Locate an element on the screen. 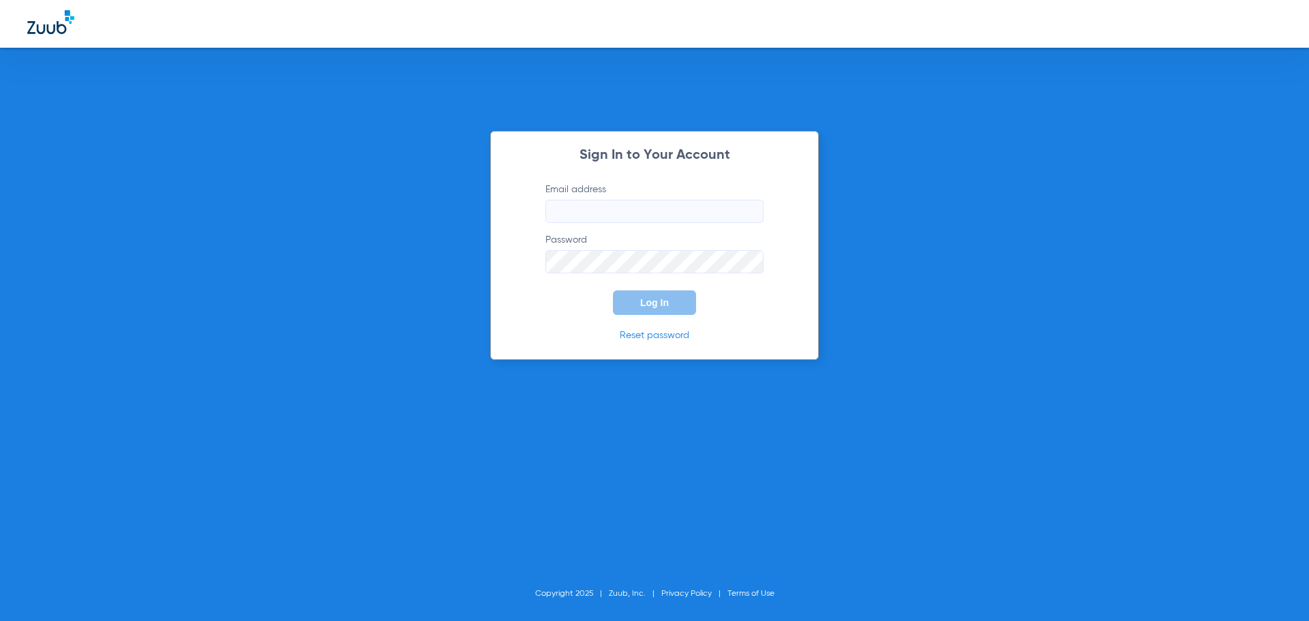 Image resolution: width=1309 pixels, height=621 pixels. label: Email address is located at coordinates (655, 203).